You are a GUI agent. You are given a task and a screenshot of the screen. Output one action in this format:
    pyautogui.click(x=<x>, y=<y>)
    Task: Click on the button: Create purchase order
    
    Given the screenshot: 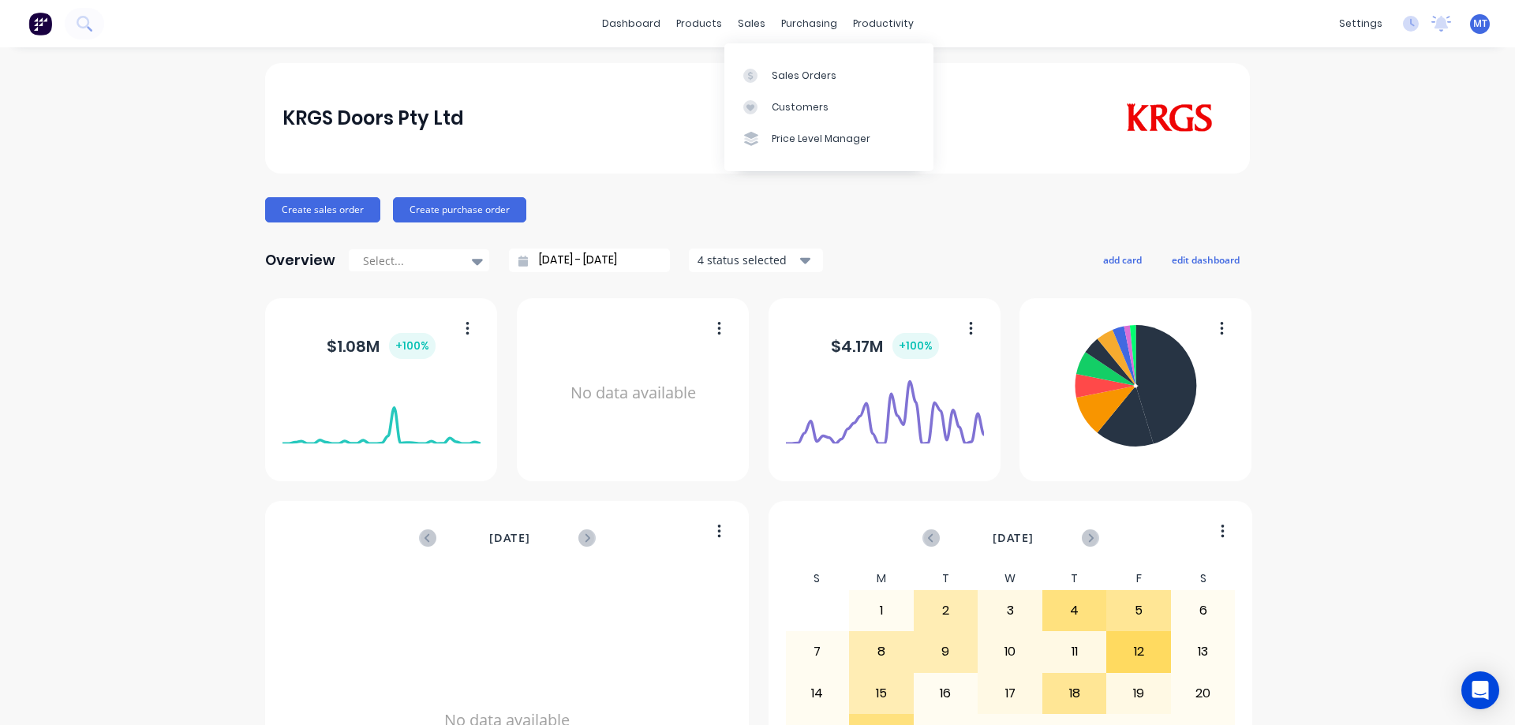 What is the action you would take?
    pyautogui.click(x=459, y=210)
    